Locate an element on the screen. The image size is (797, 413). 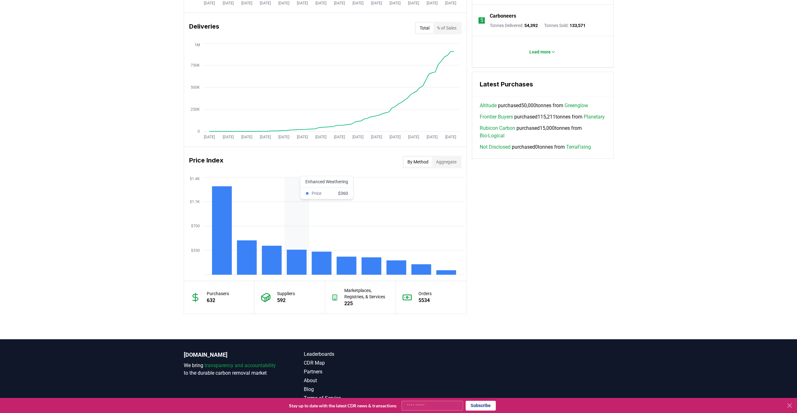
tspan: $1.4K is located at coordinates (194, 178).